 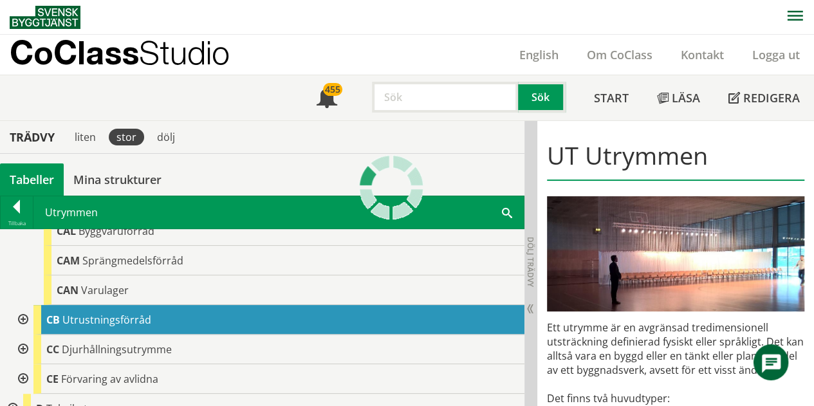 I want to click on img: Svensk Byggtjänst, so click(x=45, y=17).